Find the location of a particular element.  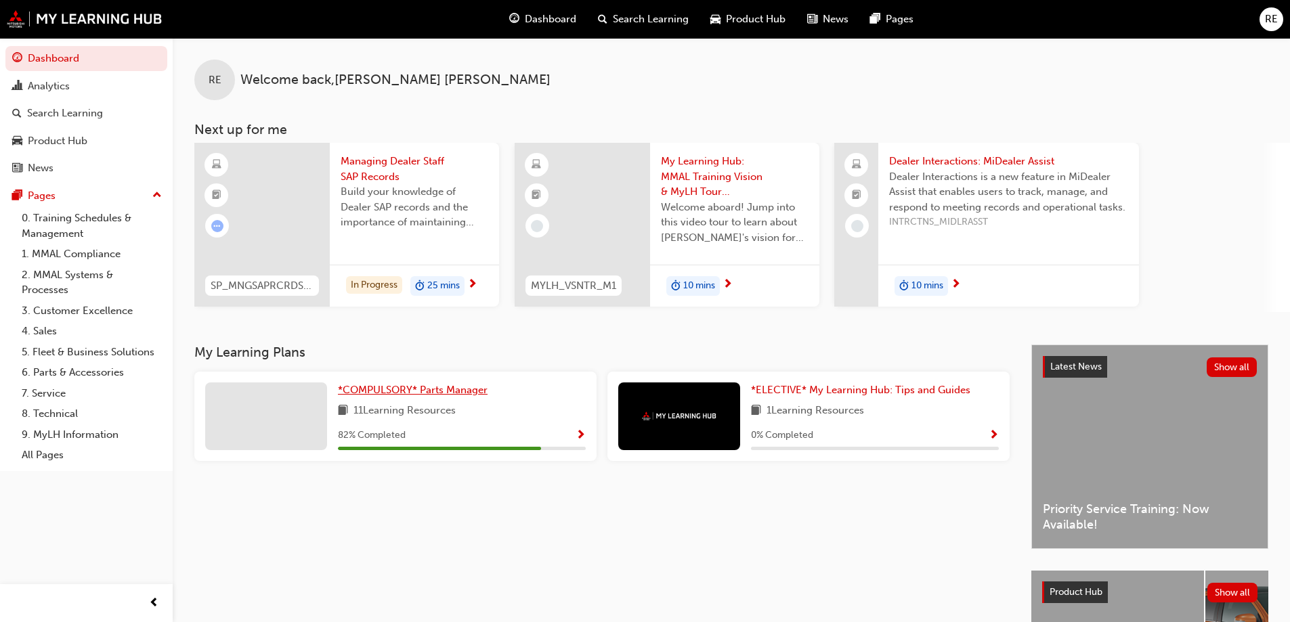

span: SP_MNGSAPRCRDS_M1 is located at coordinates (262, 286).